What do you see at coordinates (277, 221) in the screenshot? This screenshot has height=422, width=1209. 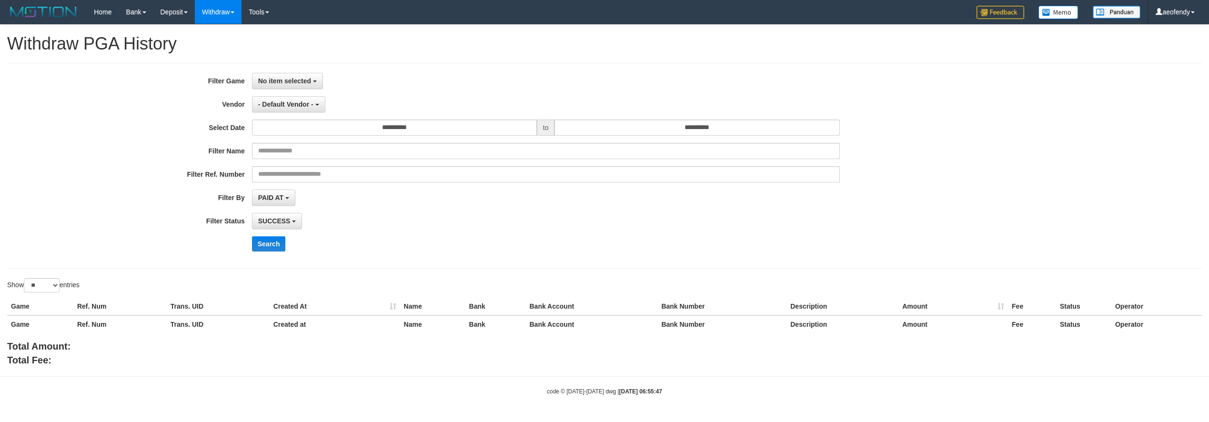 I see `button: SUCCESS` at bounding box center [277, 221].